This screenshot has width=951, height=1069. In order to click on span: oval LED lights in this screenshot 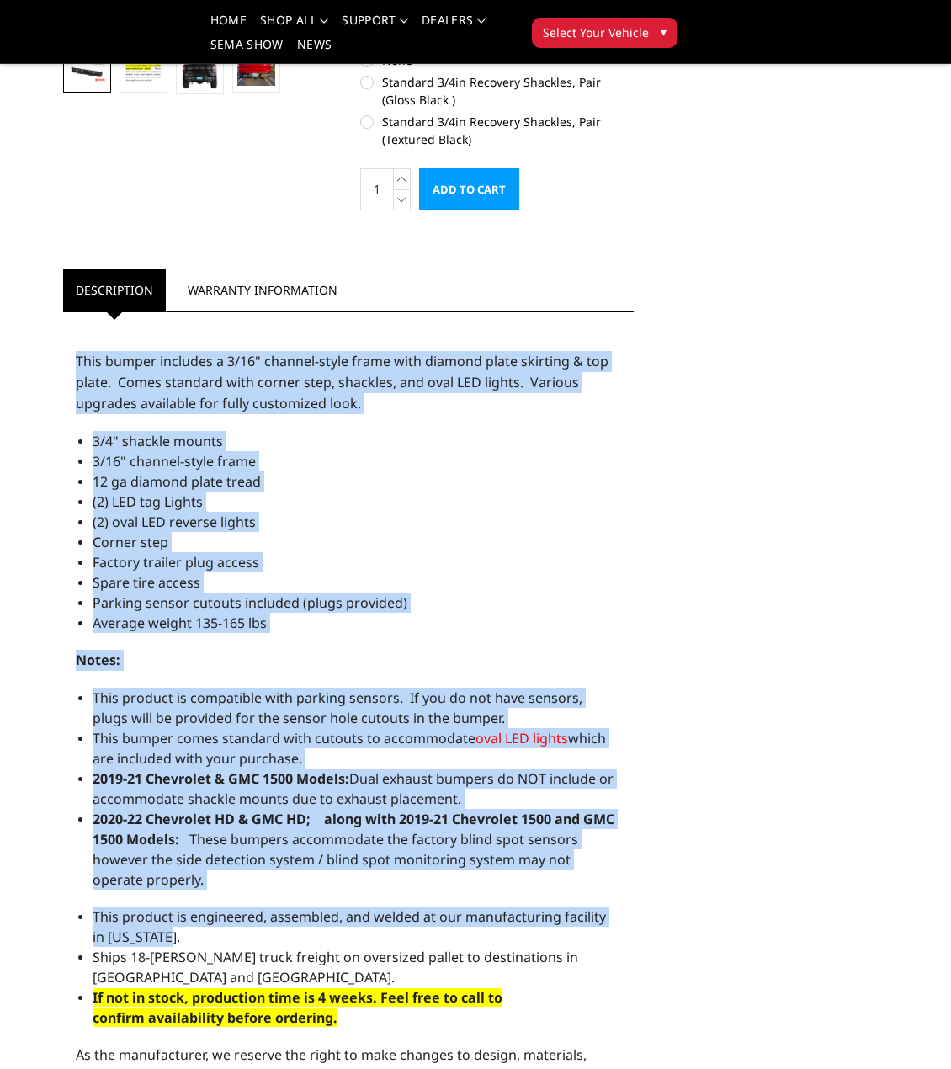, I will do `click(522, 738)`.